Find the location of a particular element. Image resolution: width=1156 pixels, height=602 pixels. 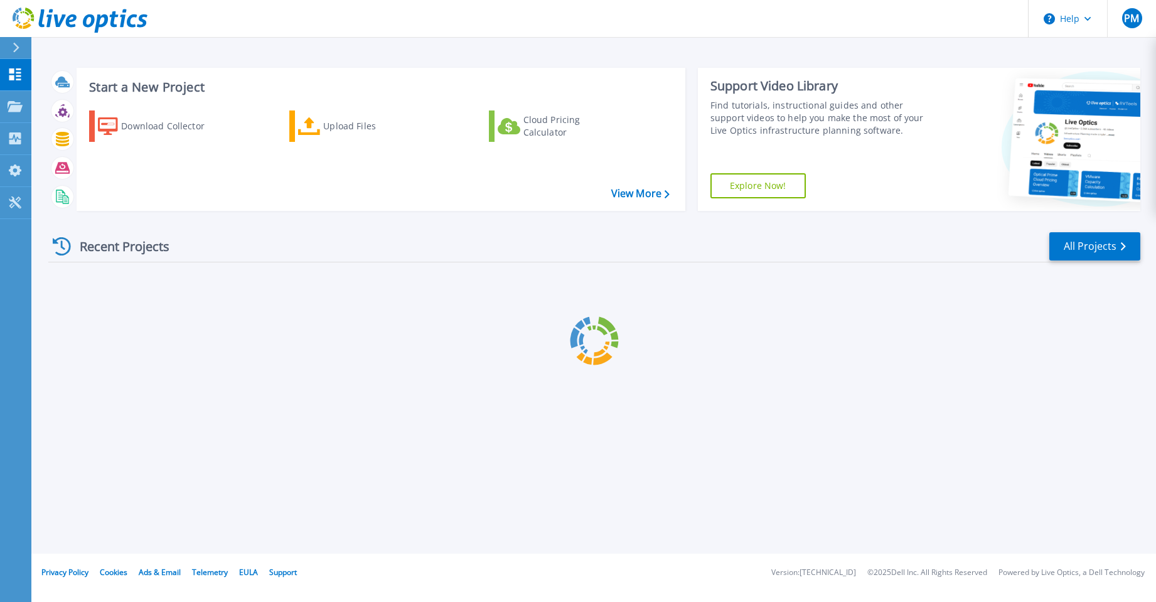

a: Explore Now! is located at coordinates (758, 186).